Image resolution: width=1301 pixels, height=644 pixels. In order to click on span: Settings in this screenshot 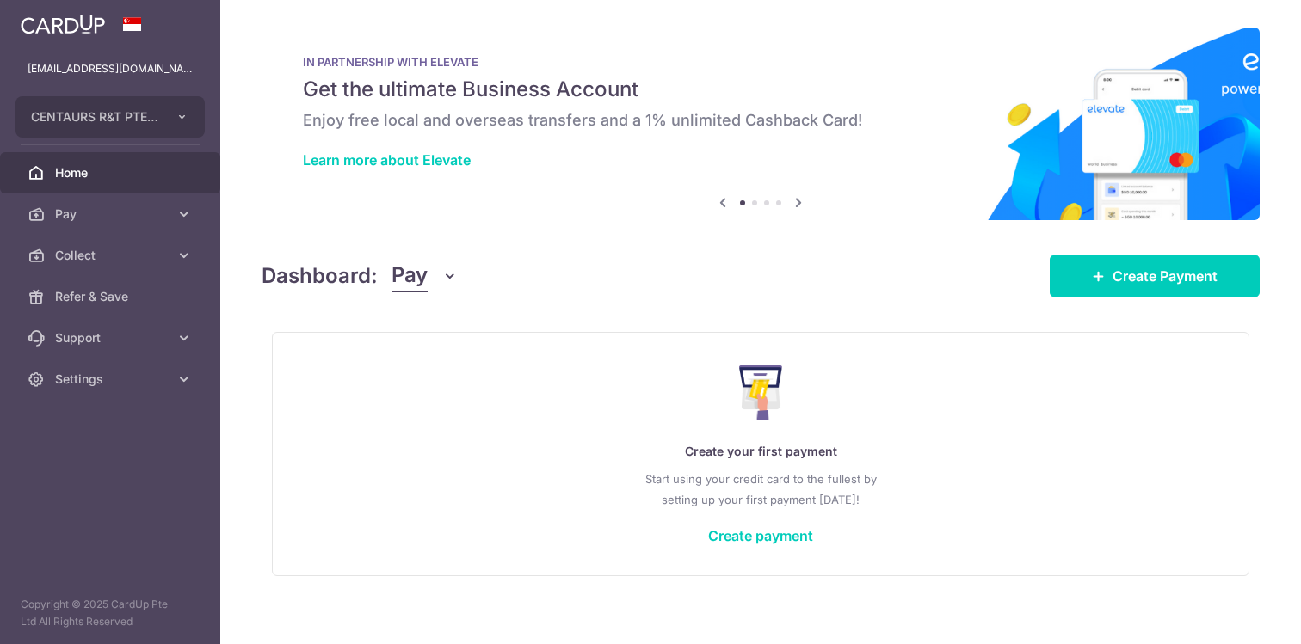, I will do `click(112, 379)`.